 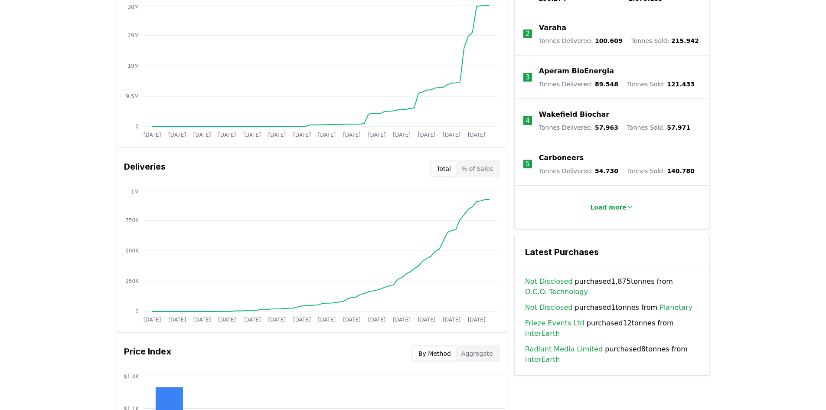 I want to click on button: Load more, so click(x=611, y=207).